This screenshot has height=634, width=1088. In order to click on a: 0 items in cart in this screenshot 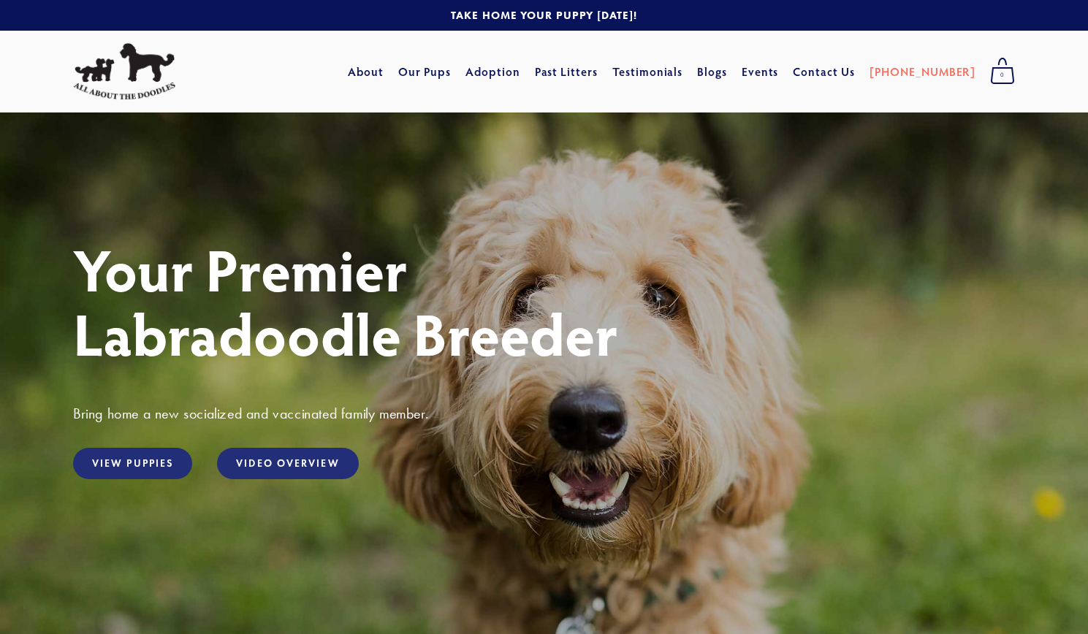, I will do `click(1002, 72)`.